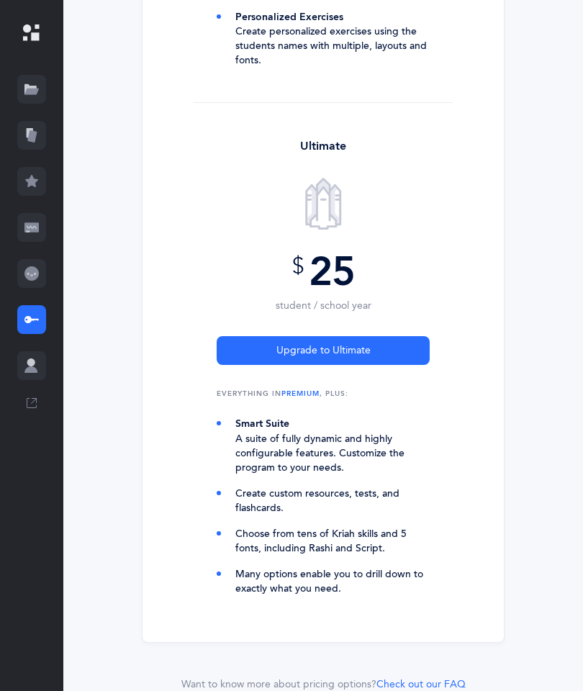  I want to click on b: Personalized Exercises, so click(289, 17).